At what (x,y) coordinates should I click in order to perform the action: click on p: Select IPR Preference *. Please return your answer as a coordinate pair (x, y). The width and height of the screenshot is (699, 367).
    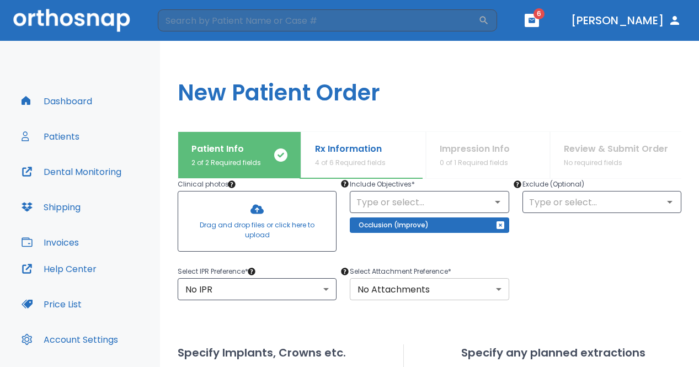
    Looking at the image, I should click on (257, 272).